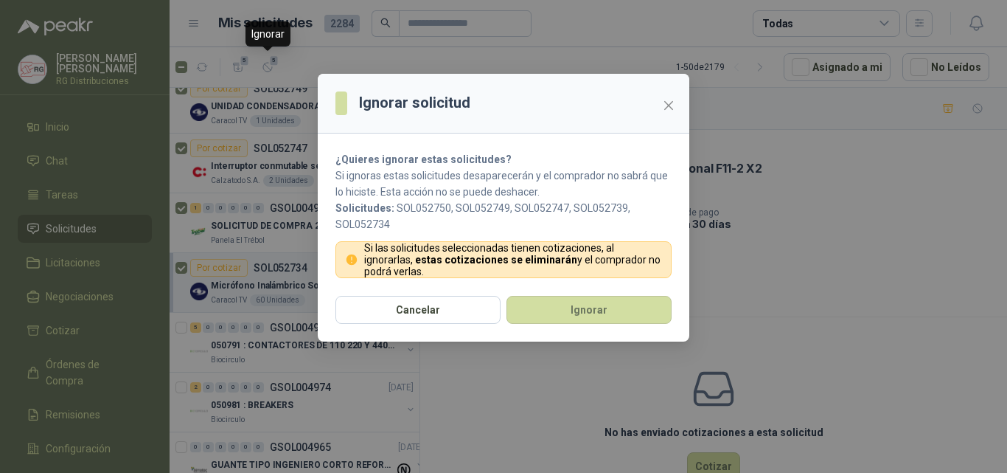 This screenshot has height=473, width=1007. Describe the element at coordinates (504, 216) in the screenshot. I see `p: SOL052750, SOL052749, SOL052747, SOL052739, SOL052734` at that location.